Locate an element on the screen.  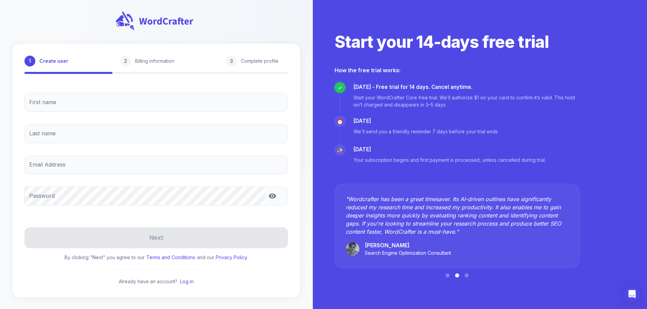
h2: How the free trial works: is located at coordinates (457, 70).